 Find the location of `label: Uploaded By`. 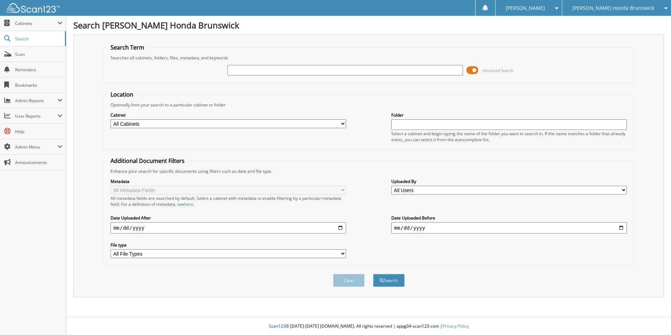

label: Uploaded By is located at coordinates (509, 181).